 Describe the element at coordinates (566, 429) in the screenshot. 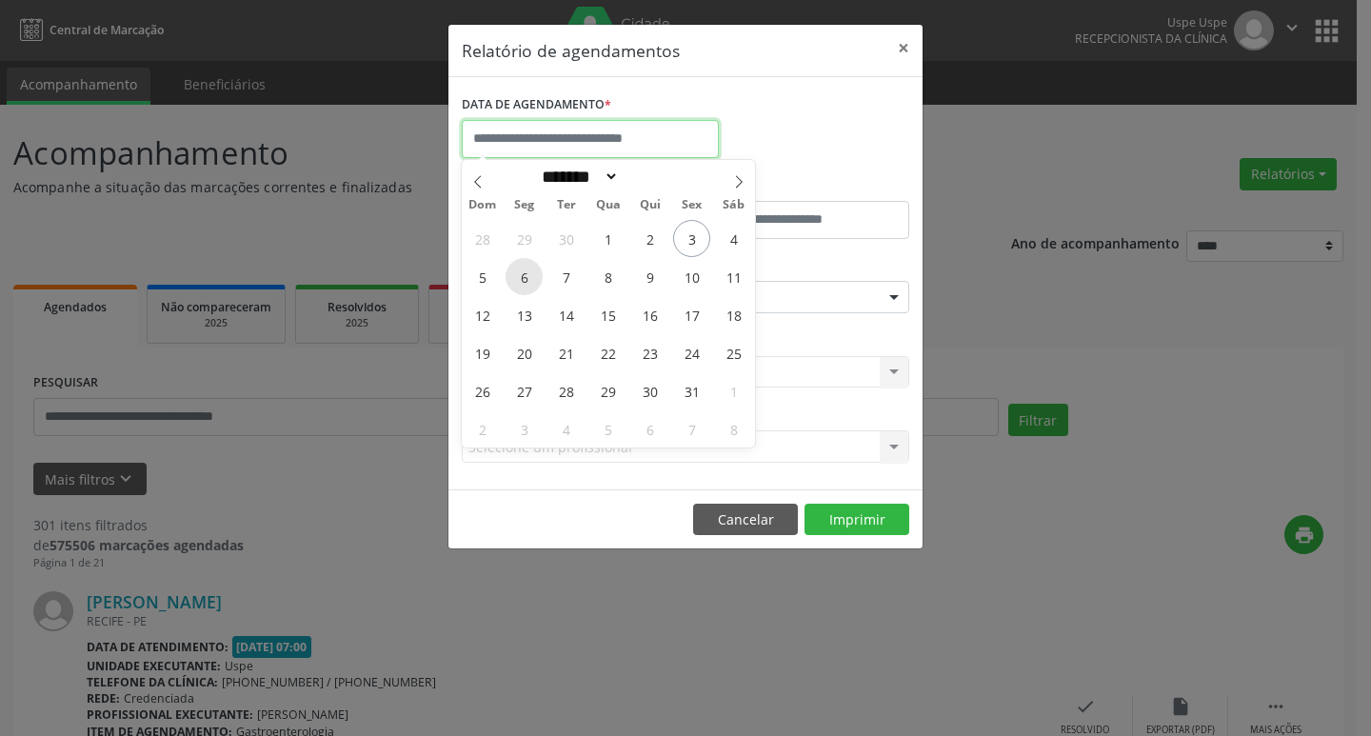

I see `span: Novembro 4, 2025` at that location.